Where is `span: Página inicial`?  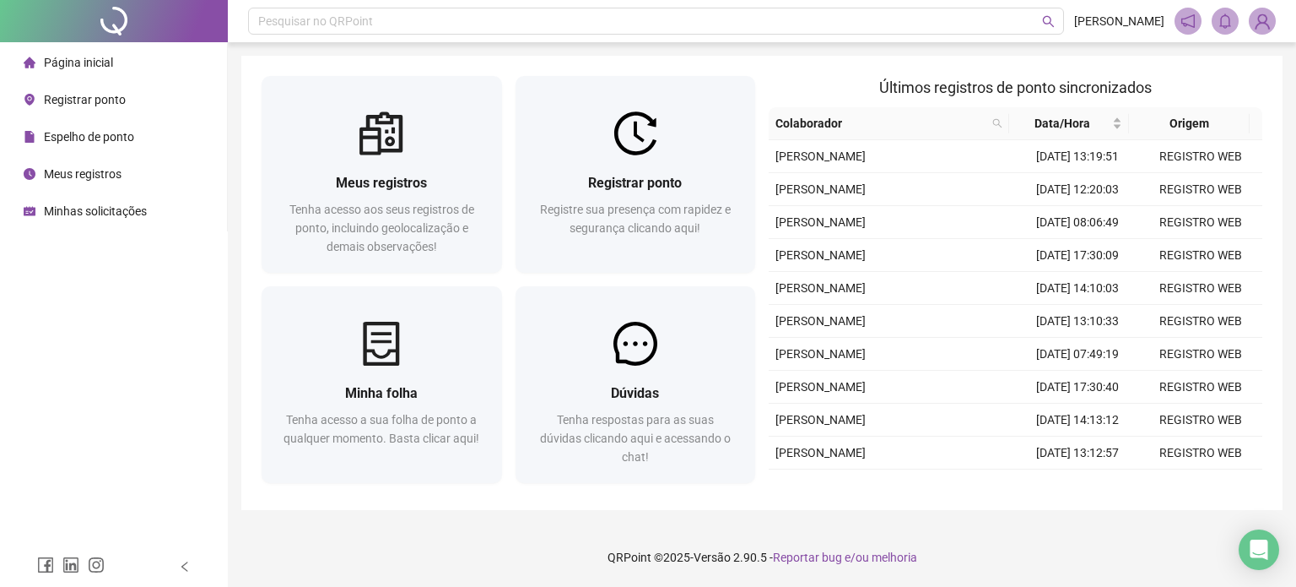
span: Página inicial is located at coordinates (78, 62).